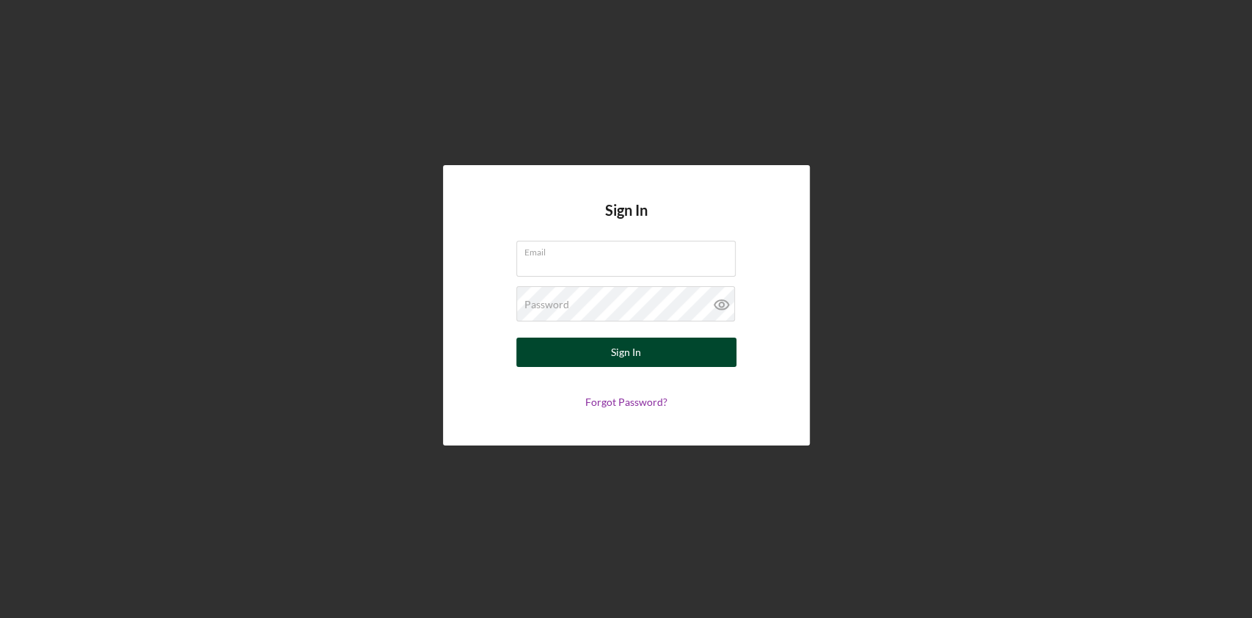 The width and height of the screenshot is (1252, 618). Describe the element at coordinates (630, 249) in the screenshot. I see `label: Email` at that location.